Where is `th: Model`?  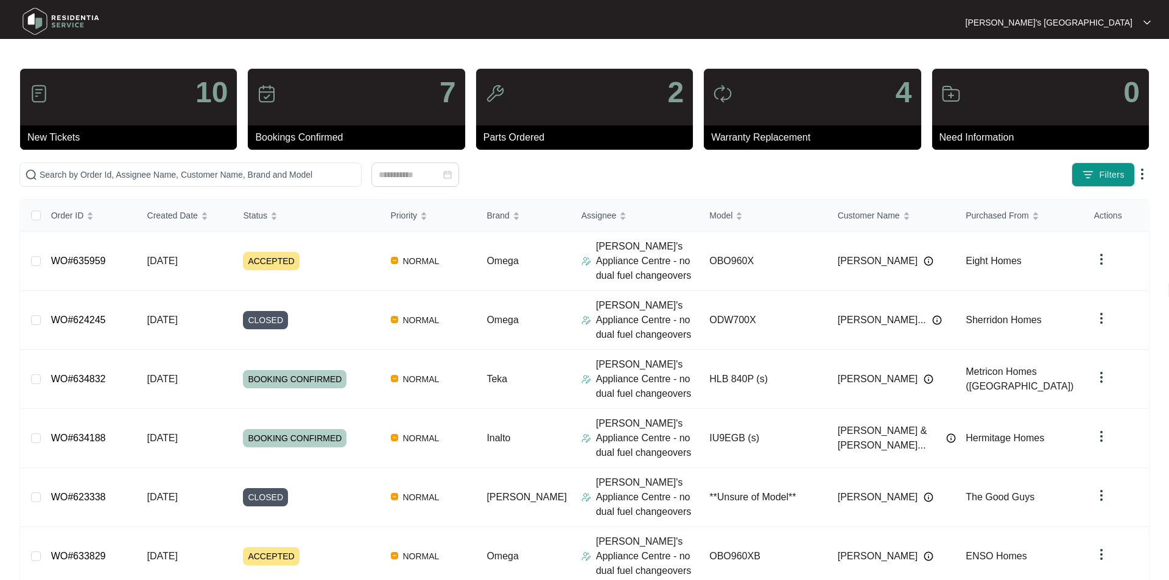 th: Model is located at coordinates (763, 215).